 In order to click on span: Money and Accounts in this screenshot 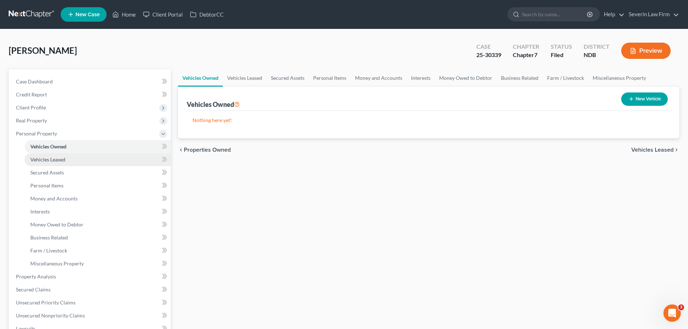, I will do `click(54, 198)`.